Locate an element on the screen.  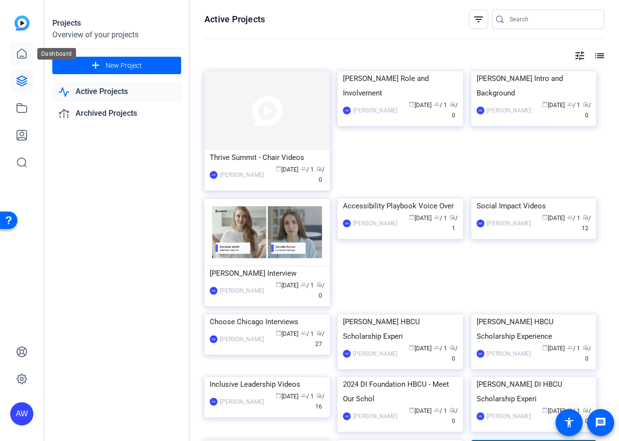
mat-icon: filter_list is located at coordinates (479, 19).